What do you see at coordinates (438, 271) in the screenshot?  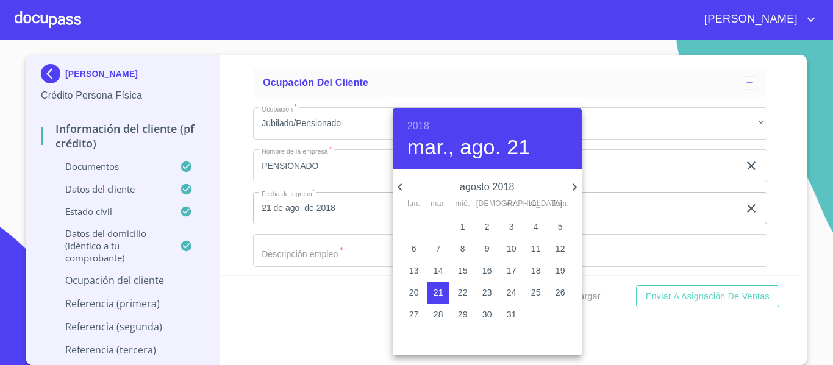 I see `p: 14` at bounding box center [438, 271].